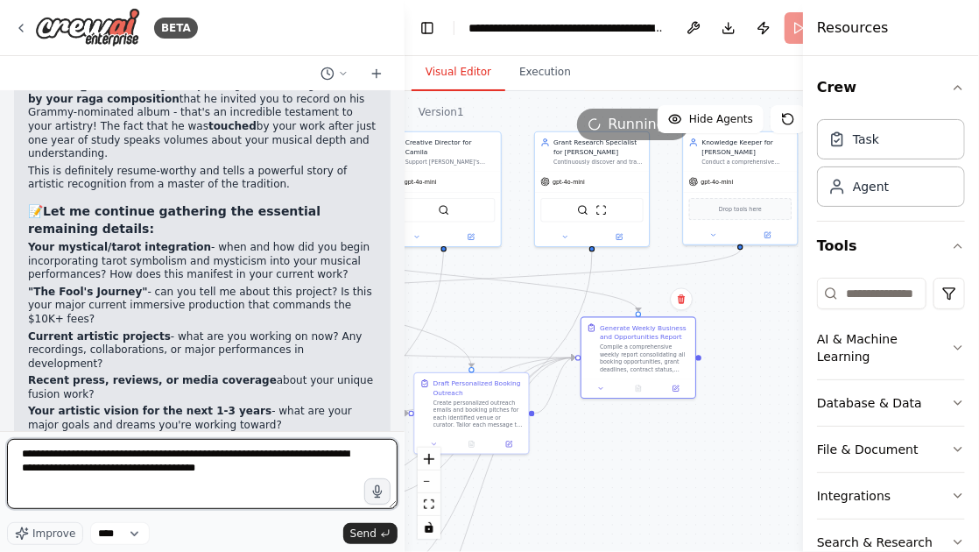 This screenshot has width=979, height=552. I want to click on p: - what are your major goals and dreams you're working toward?, so click(202, 418).